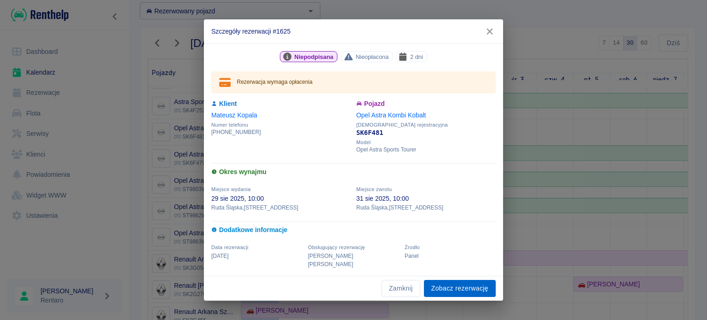 Image resolution: width=707 pixels, height=320 pixels. What do you see at coordinates (234, 115) in the screenshot?
I see `a: Mateusz Kopala` at bounding box center [234, 115].